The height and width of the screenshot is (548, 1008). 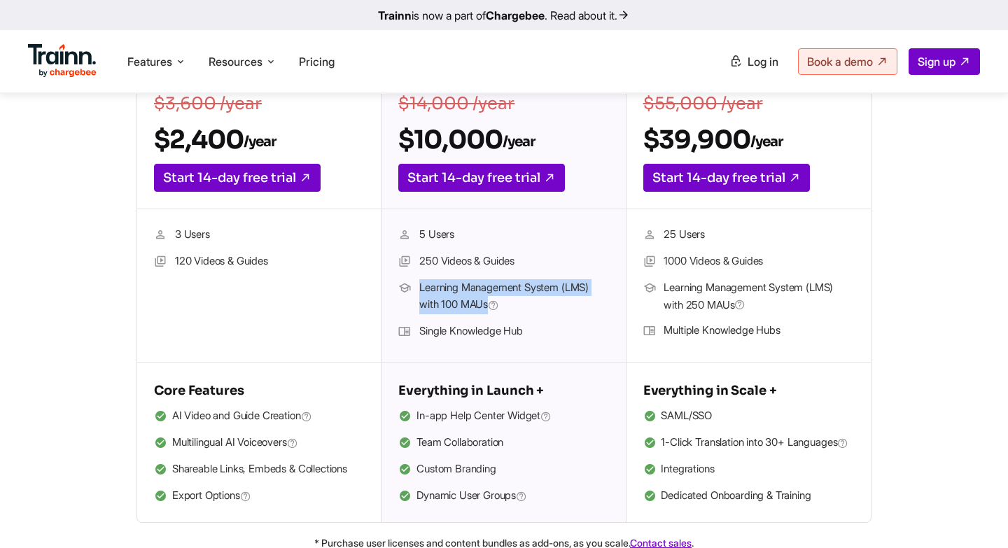 I want to click on span: Learning Management System (LMS) with 100 MAUs, so click(x=514, y=297).